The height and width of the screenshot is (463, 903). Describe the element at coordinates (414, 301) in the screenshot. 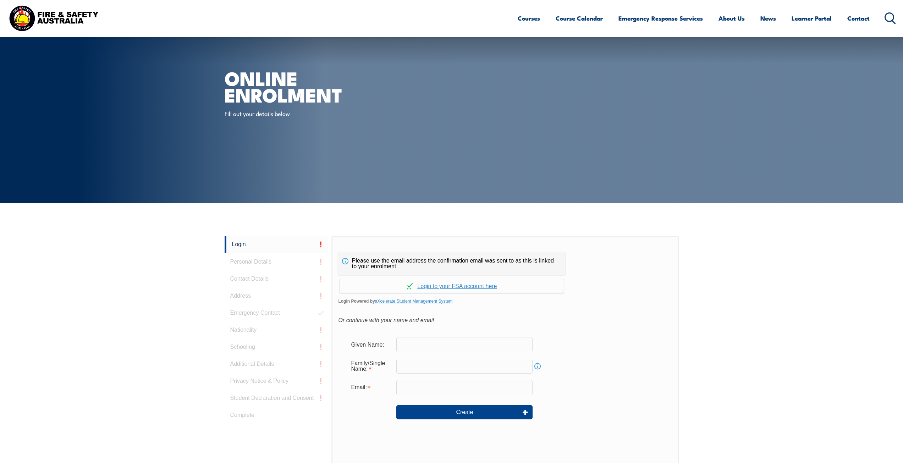

I see `a: aXcelerate Student Management System` at that location.